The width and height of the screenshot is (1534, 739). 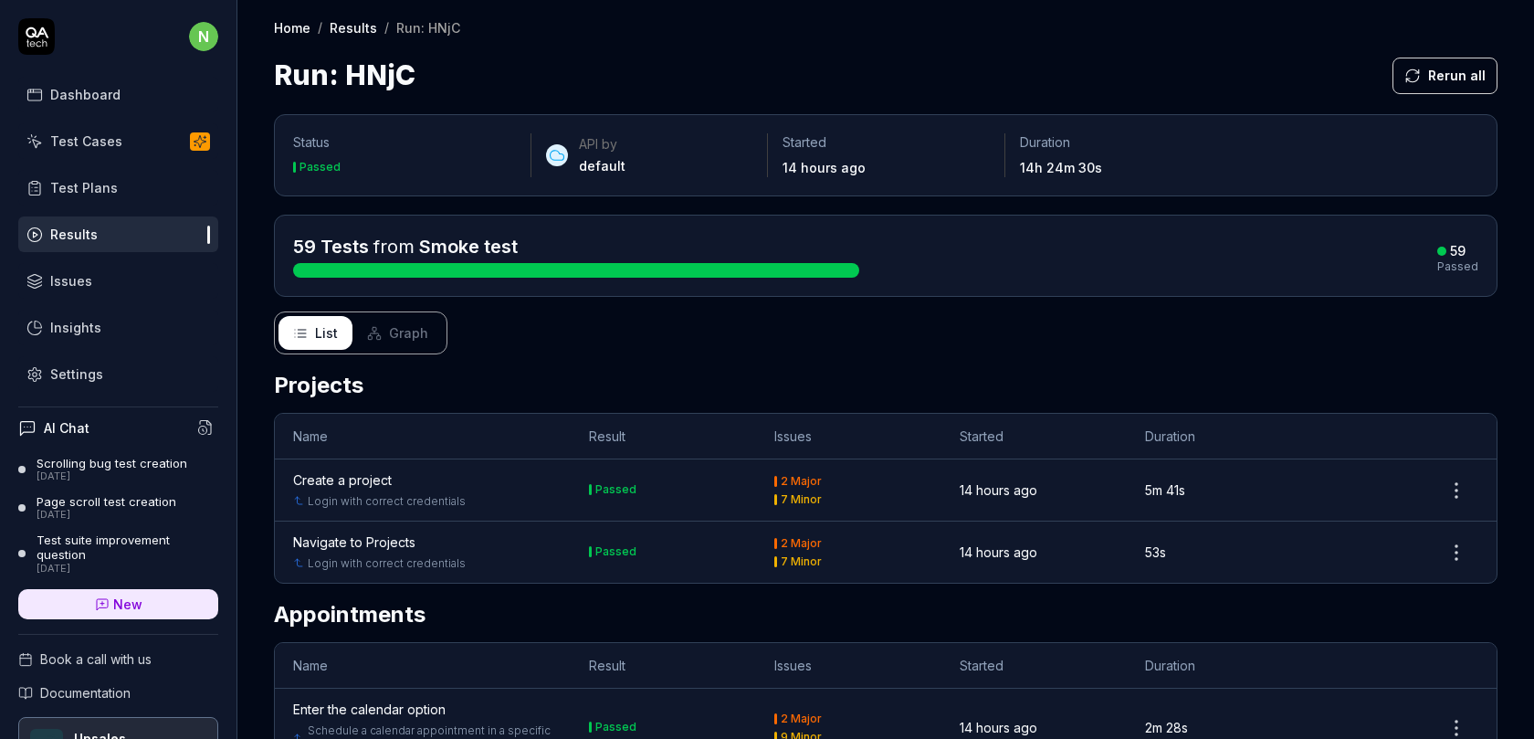 I want to click on div: Settings, so click(x=77, y=374).